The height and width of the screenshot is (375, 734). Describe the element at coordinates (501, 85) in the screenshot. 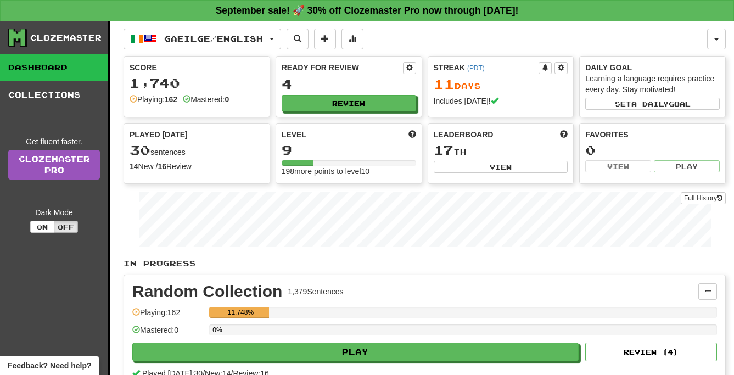

I see `div: Day s` at that location.